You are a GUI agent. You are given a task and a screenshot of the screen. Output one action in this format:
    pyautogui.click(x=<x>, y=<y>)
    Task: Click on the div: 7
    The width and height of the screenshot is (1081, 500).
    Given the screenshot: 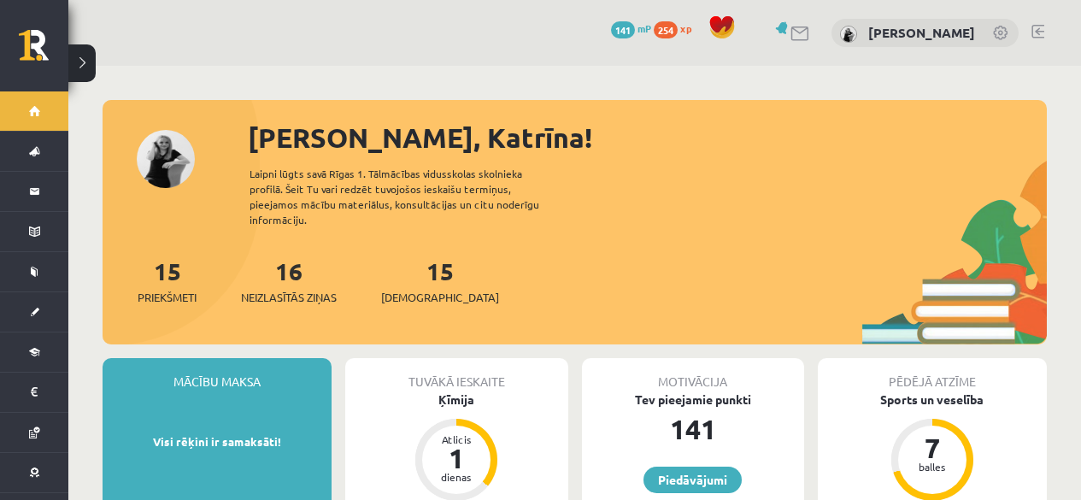 What is the action you would take?
    pyautogui.click(x=932, y=448)
    